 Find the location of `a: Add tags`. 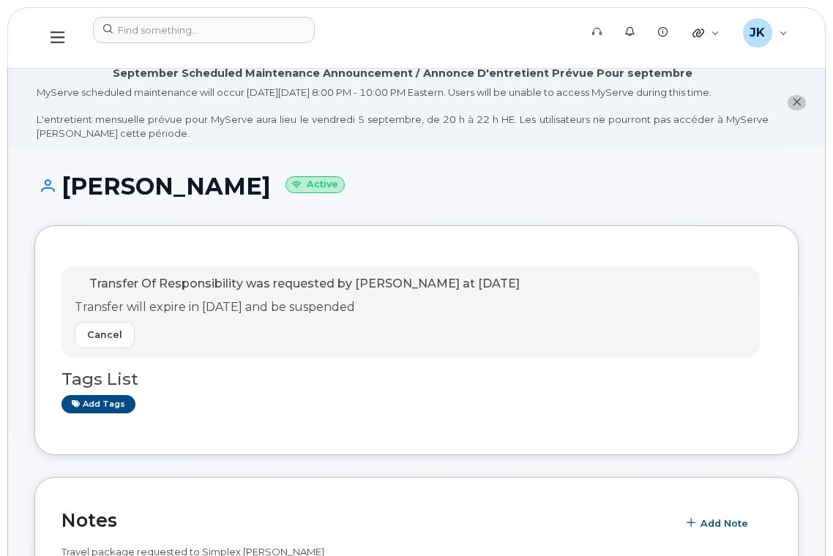

a: Add tags is located at coordinates (98, 404).